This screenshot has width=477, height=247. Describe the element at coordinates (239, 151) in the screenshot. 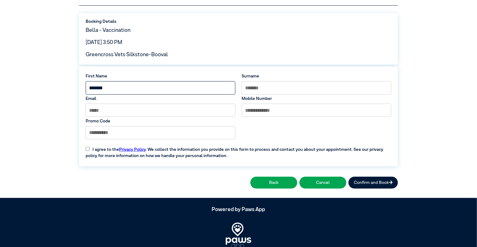

I see `label: I agree to the . We collect the information you provide on this form to process and contact you a...` at that location.